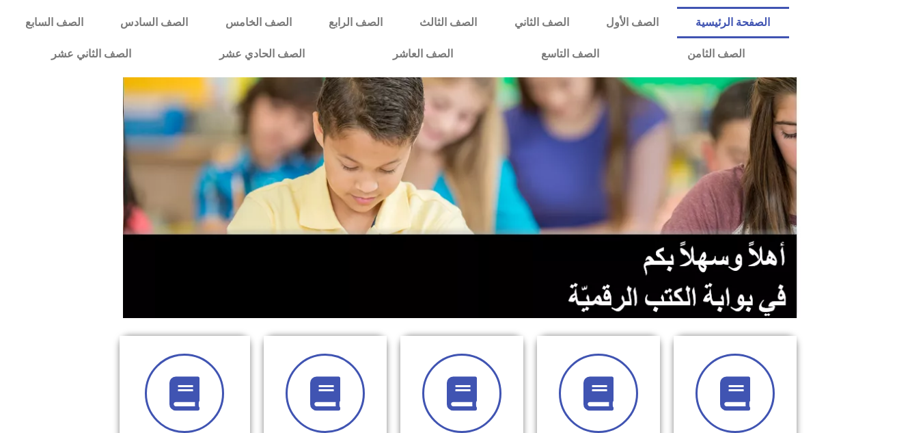 This screenshot has width=923, height=433. Describe the element at coordinates (54, 23) in the screenshot. I see `a: الصف السابع` at that location.